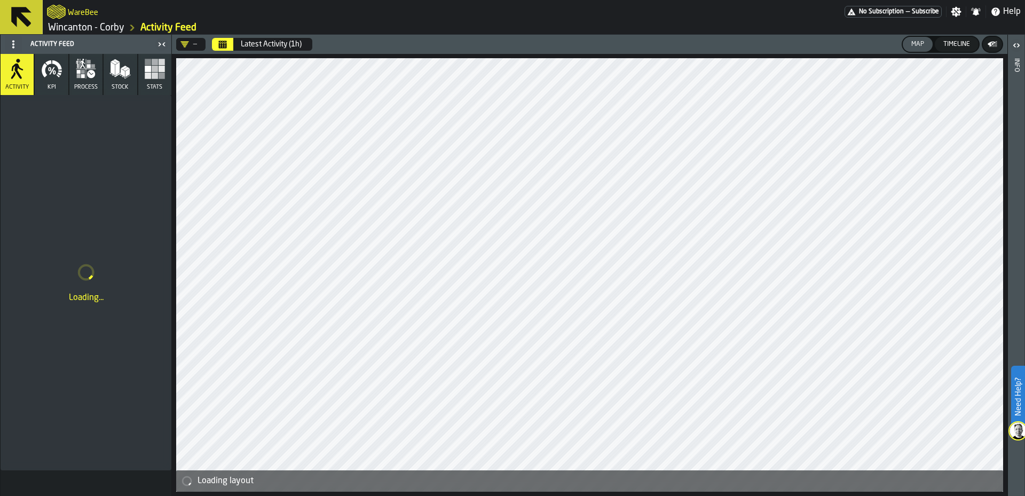 Image resolution: width=1025 pixels, height=496 pixels. I want to click on nav: Breadcrumb, so click(290, 28).